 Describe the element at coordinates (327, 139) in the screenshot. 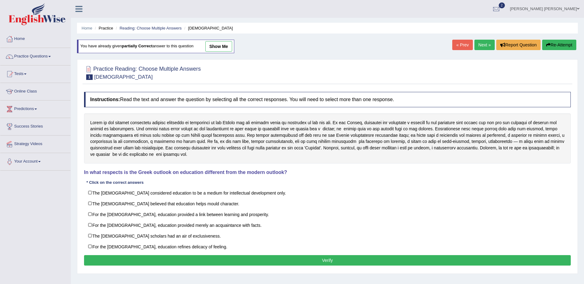

I see `div: Lorem ip dol sitamet consectetu adipisc elitseddo ei temporinci ut lab Etdolo mag ali enimadm ven...` at that location.